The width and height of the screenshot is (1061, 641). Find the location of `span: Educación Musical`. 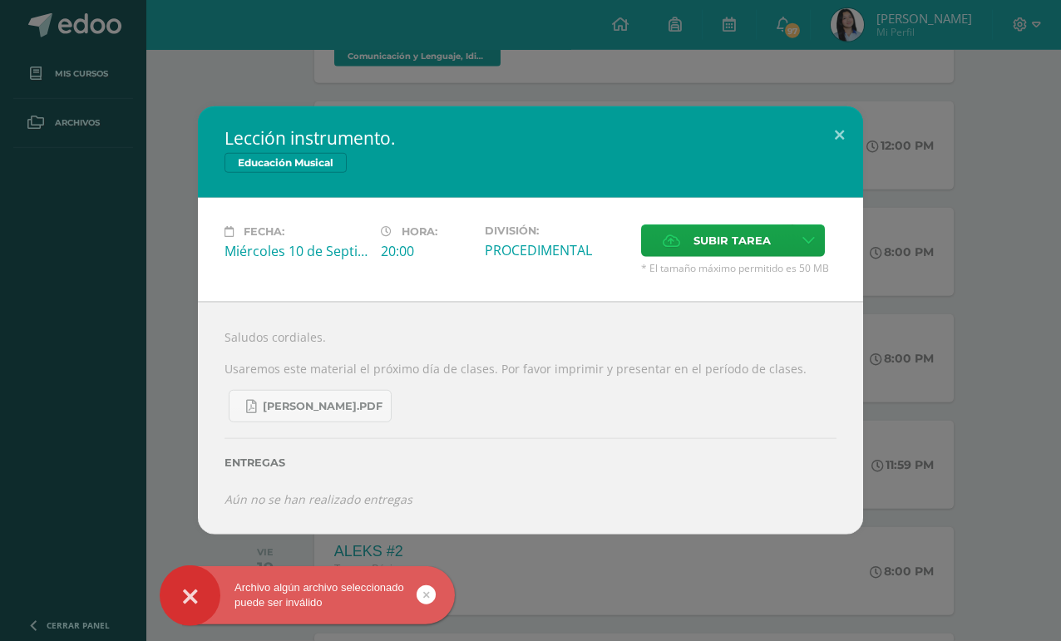

span: Educación Musical is located at coordinates (285, 163).